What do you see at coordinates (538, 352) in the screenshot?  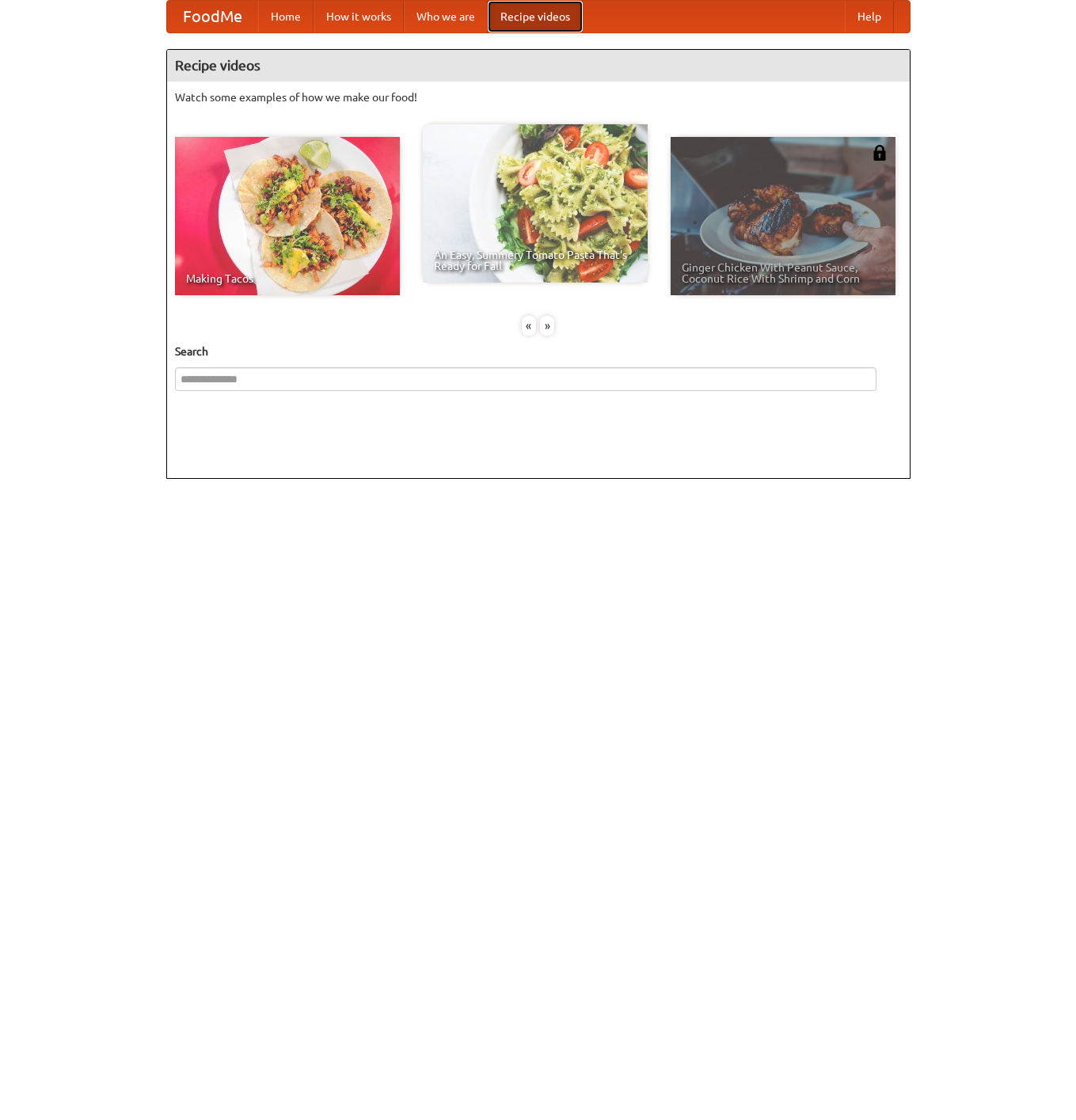 I see `h5: Search` at bounding box center [538, 352].